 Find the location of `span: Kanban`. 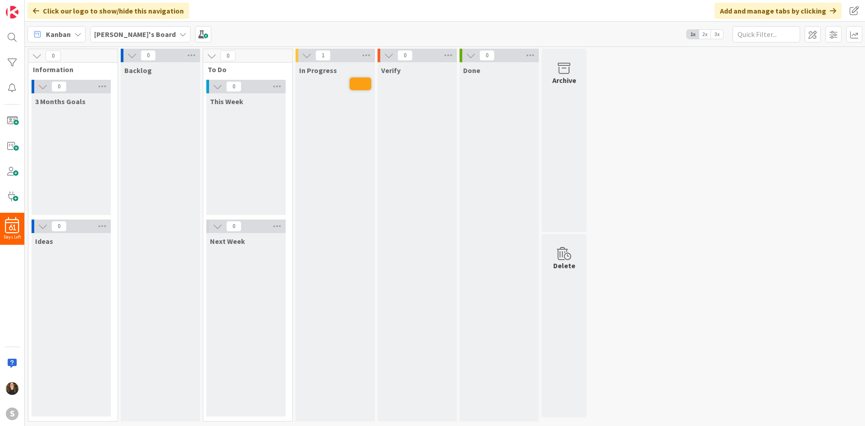

span: Kanban is located at coordinates (58, 34).